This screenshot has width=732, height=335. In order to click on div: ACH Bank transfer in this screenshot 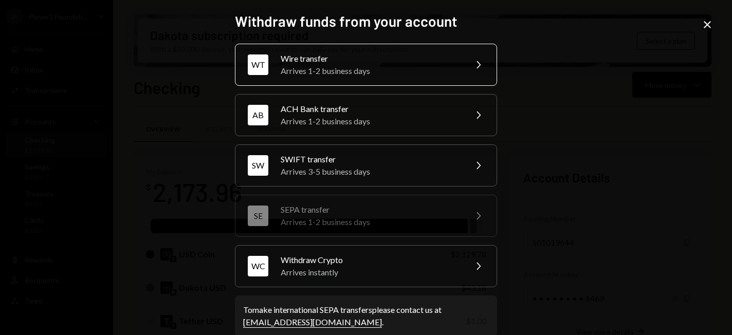, I will do `click(370, 109)`.